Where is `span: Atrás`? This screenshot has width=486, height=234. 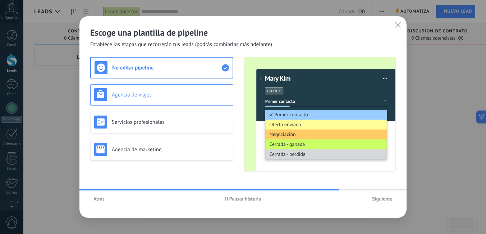
span: Atrás is located at coordinates (99, 198).